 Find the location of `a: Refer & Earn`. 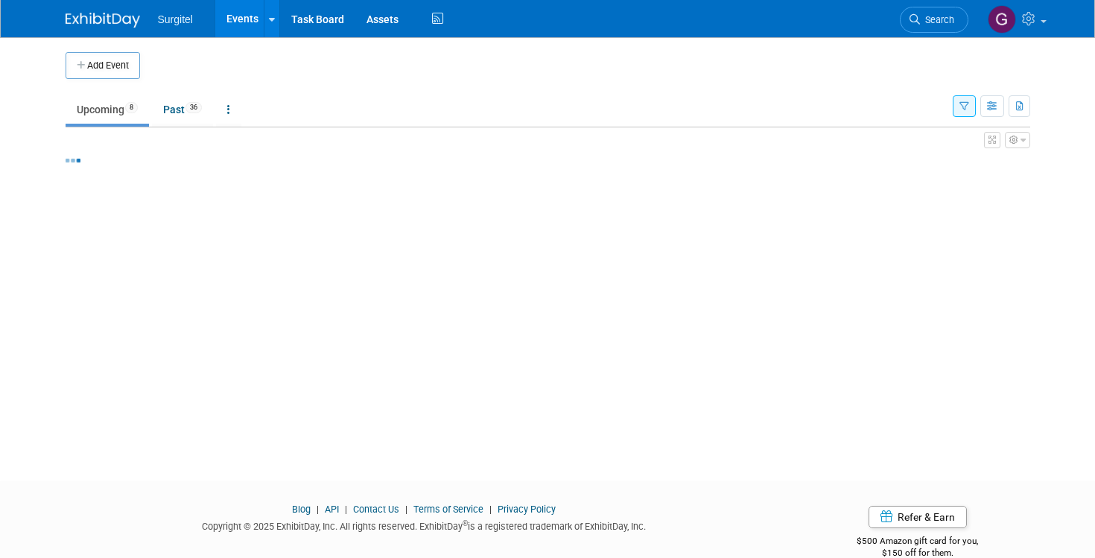

a: Refer & Earn is located at coordinates (918, 517).